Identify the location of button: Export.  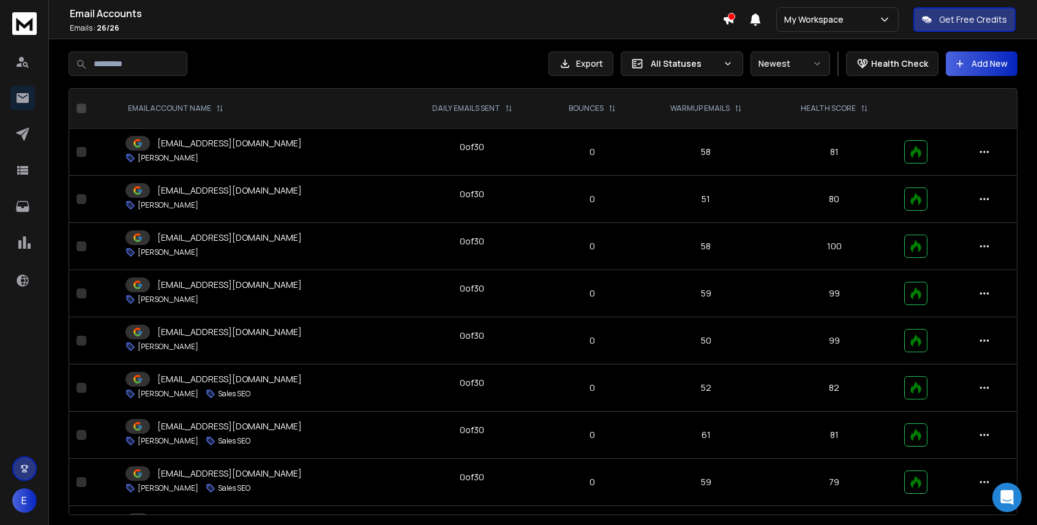
(581, 64).